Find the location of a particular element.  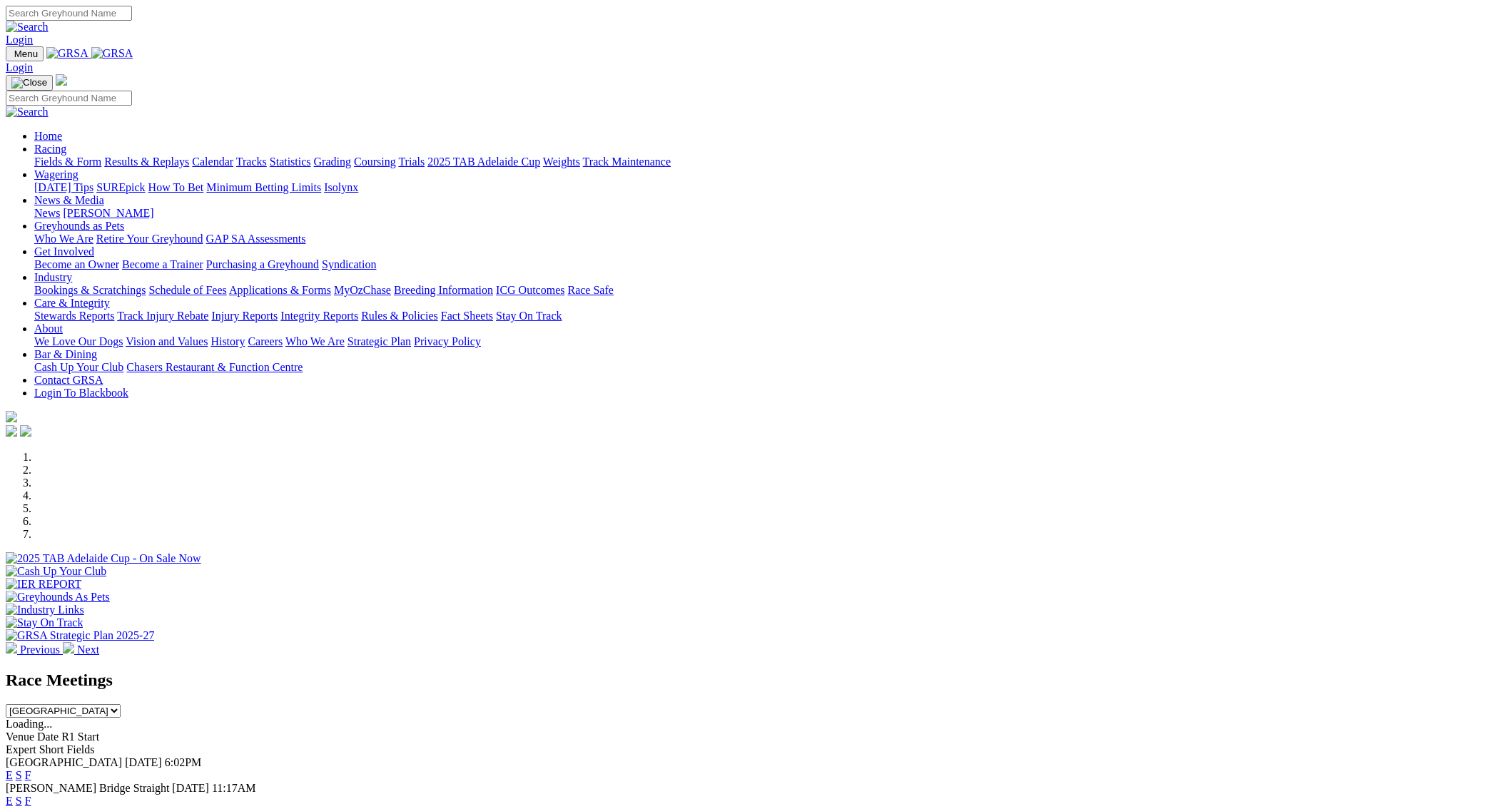

a: Previous is located at coordinates (34, 649).